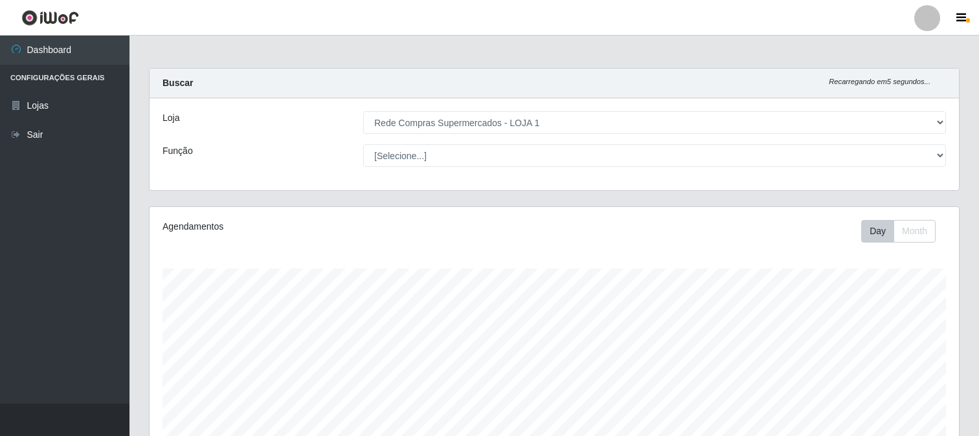  What do you see at coordinates (879, 82) in the screenshot?
I see `i: Recarregando em 5 segundos...` at bounding box center [879, 82].